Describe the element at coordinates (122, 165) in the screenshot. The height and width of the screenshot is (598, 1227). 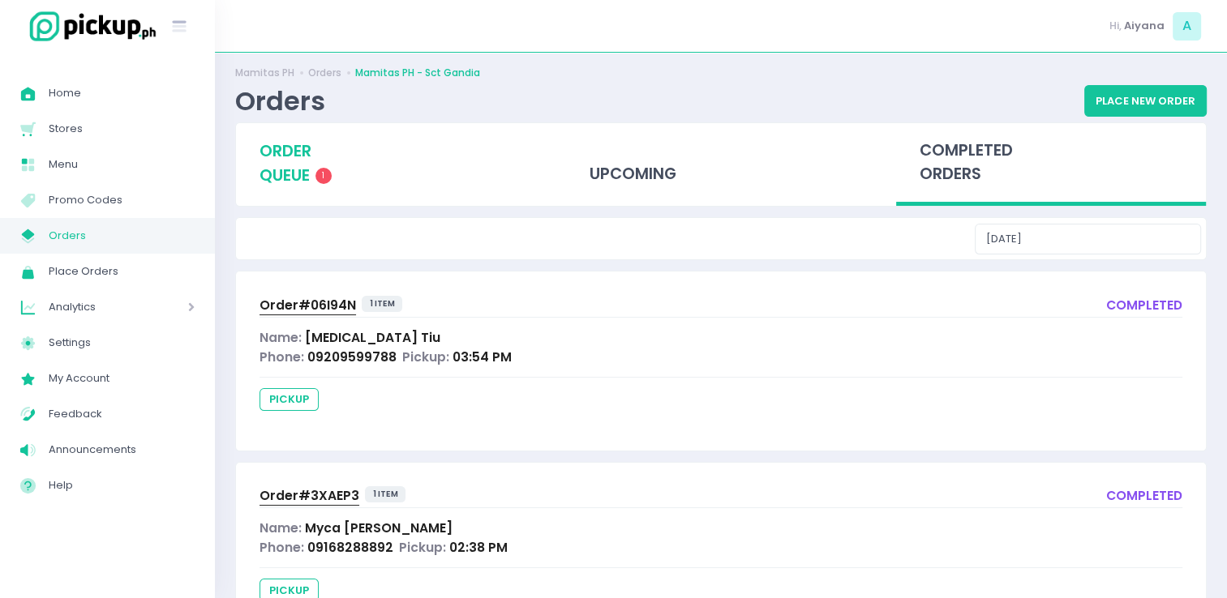
I see `span: Menu` at that location.